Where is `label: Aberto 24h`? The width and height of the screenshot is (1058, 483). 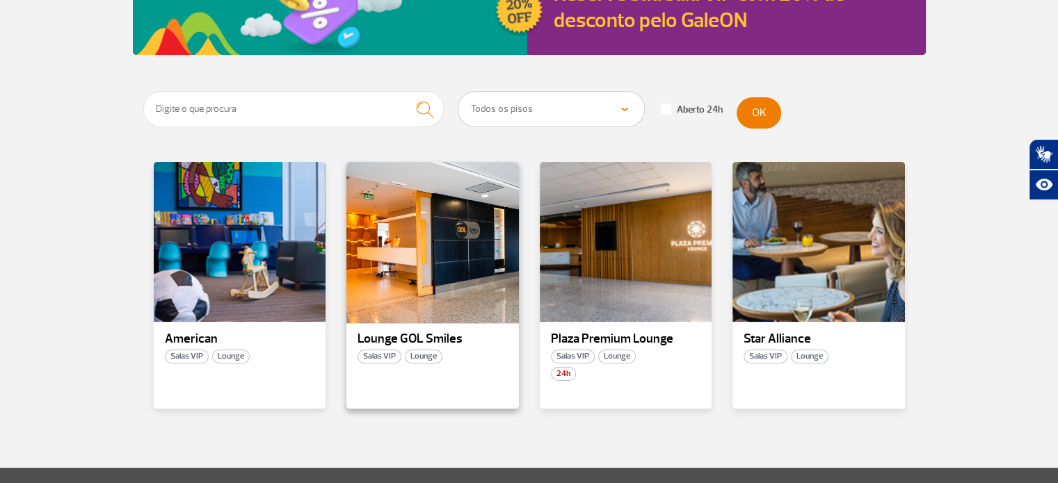 label: Aberto 24h is located at coordinates (691, 110).